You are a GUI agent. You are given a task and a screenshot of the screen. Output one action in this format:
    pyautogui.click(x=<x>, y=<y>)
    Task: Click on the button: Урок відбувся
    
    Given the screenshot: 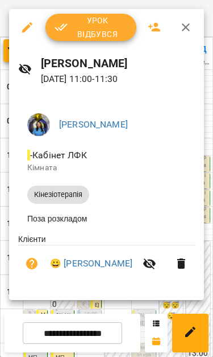 What is the action you would take?
    pyautogui.click(x=91, y=27)
    